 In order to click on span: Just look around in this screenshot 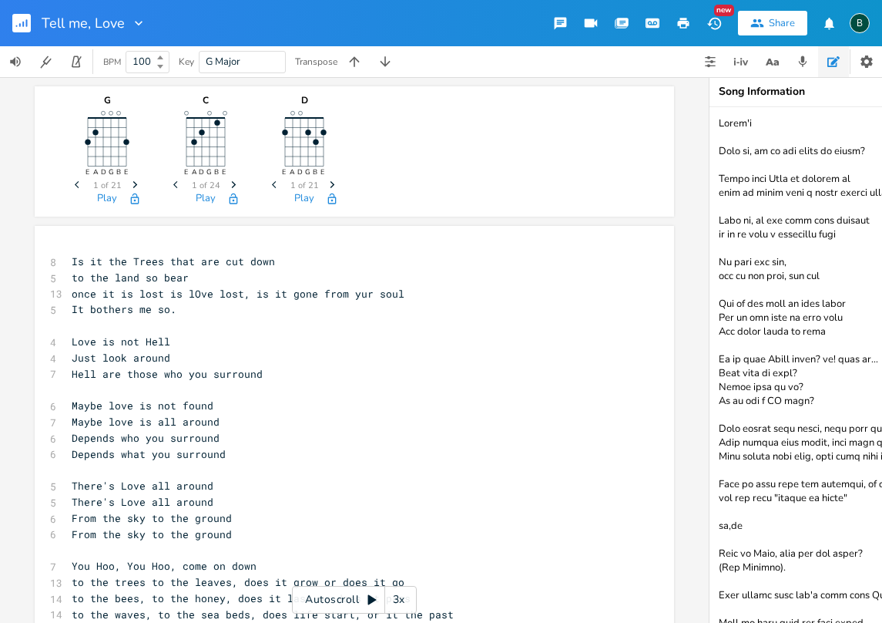, I will do `click(121, 357)`.